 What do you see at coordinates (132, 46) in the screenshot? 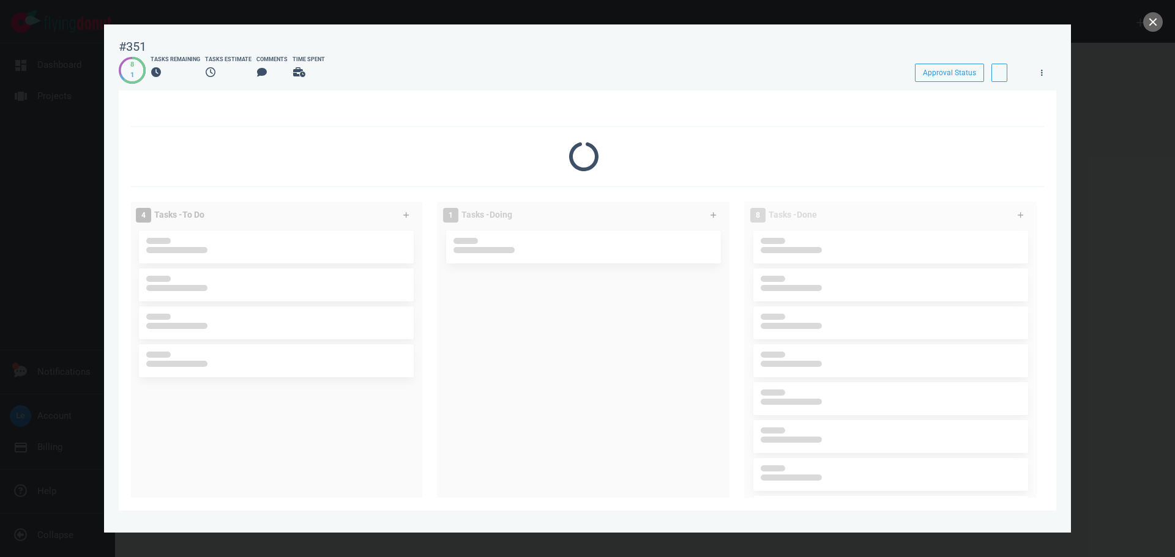
I see `div: #351` at bounding box center [132, 46].